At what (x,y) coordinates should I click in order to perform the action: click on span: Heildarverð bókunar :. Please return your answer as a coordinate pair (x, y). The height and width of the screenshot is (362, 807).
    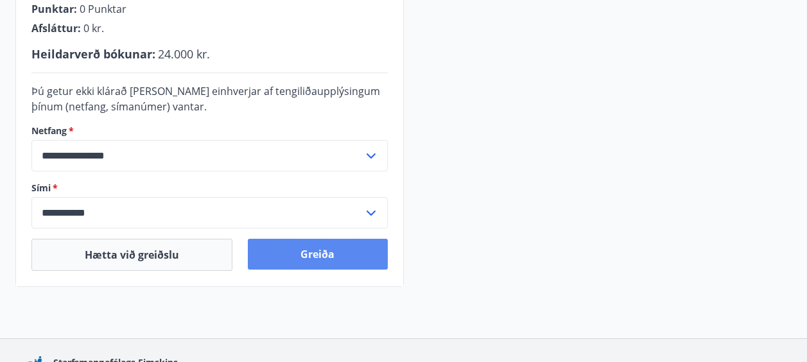
    Looking at the image, I should click on (93, 54).